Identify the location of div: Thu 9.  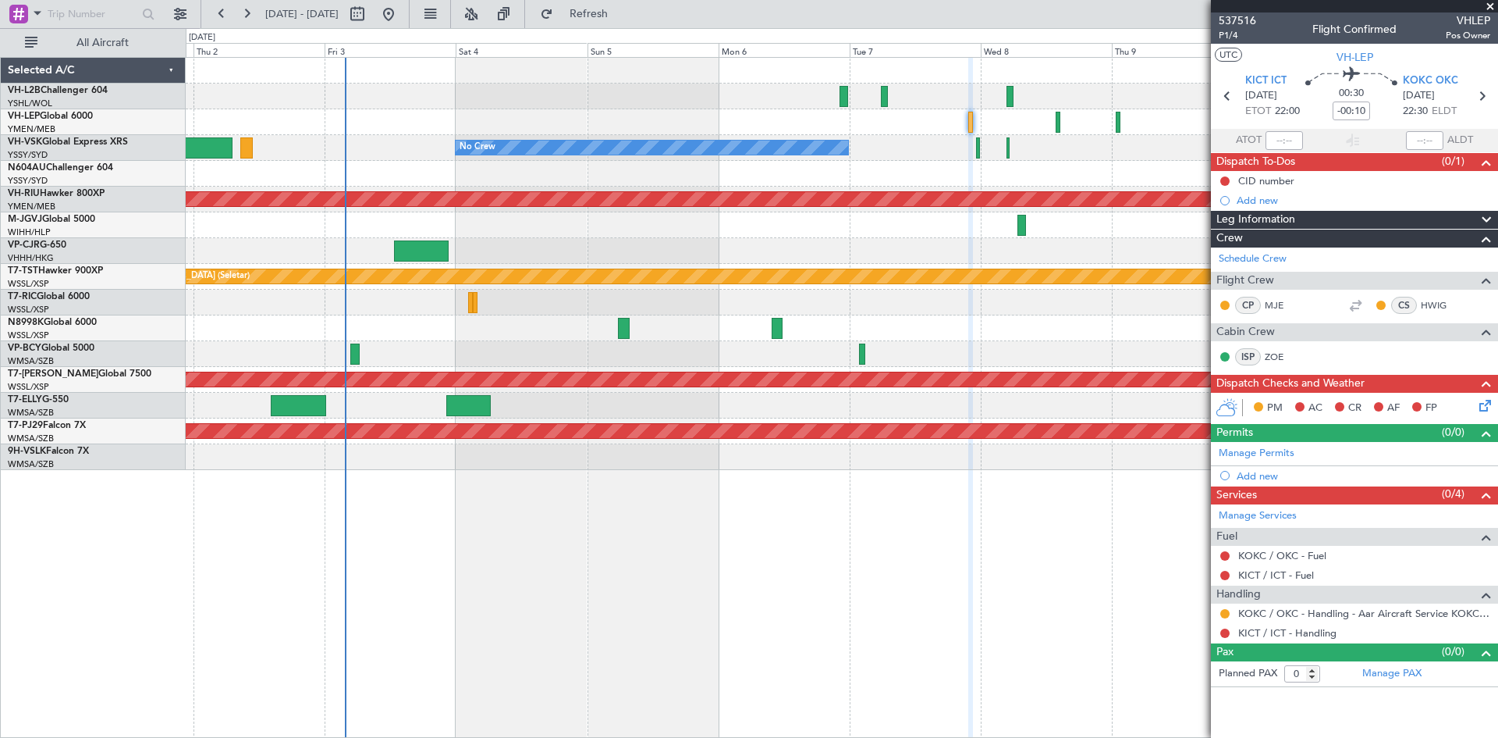
(1178, 50).